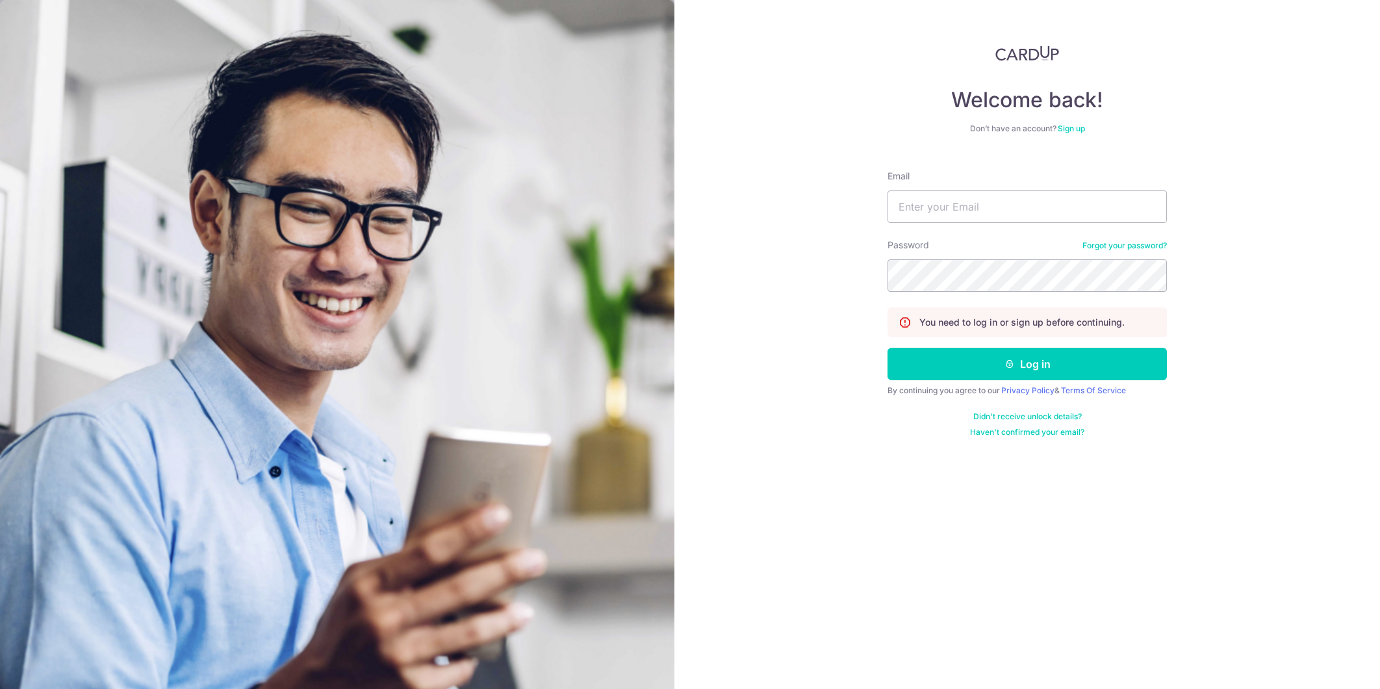 The height and width of the screenshot is (689, 1380). What do you see at coordinates (1027, 100) in the screenshot?
I see `h4: Welcome back!` at bounding box center [1027, 100].